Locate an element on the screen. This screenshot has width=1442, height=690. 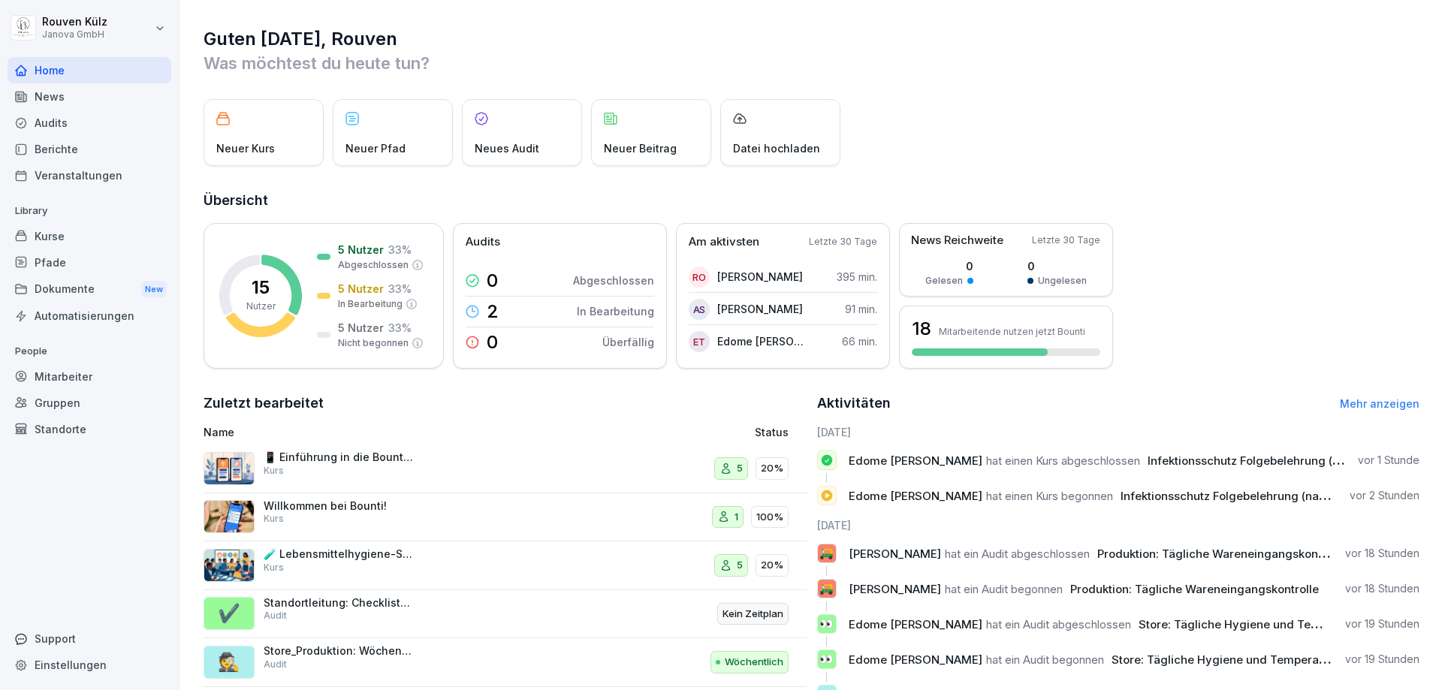
p: Mitarbeitende nutzen jetzt Bounti is located at coordinates (1012, 331).